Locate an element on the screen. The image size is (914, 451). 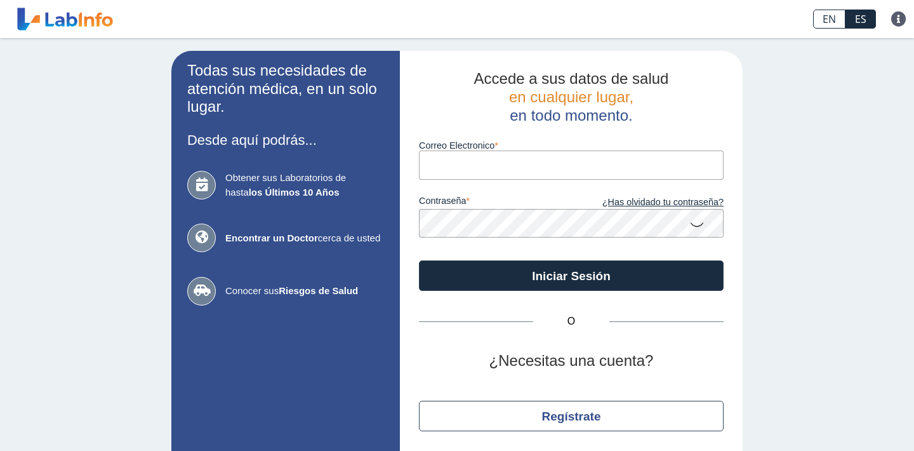
button: Regístrate is located at coordinates (571, 416).